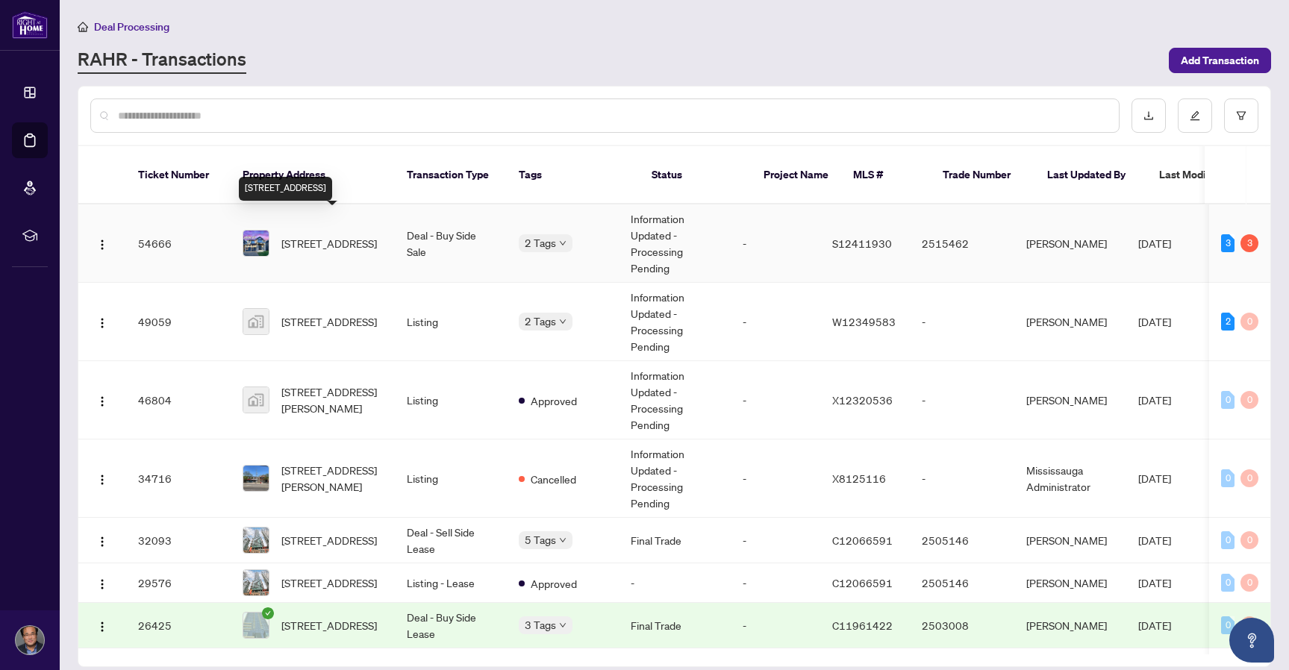 This screenshot has height=670, width=1289. I want to click on td: Deal - Sell Side Lease, so click(451, 541).